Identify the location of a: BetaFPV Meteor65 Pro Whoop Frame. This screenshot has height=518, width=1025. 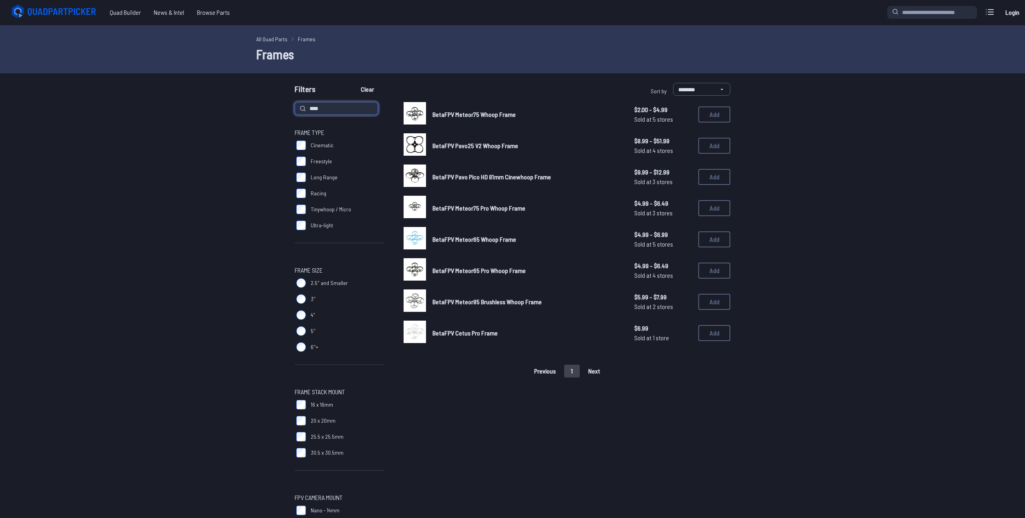
(527, 271).